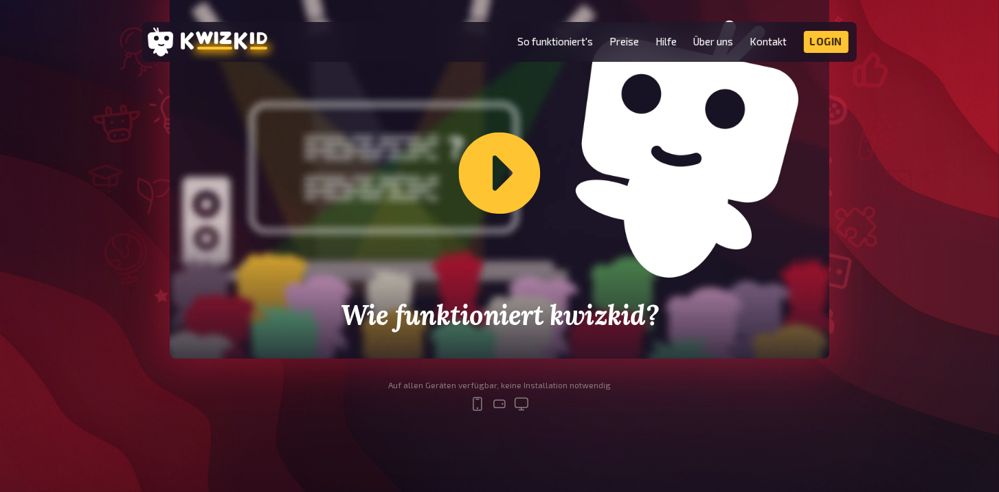  Describe the element at coordinates (827, 42) in the screenshot. I see `a: Login` at that location.